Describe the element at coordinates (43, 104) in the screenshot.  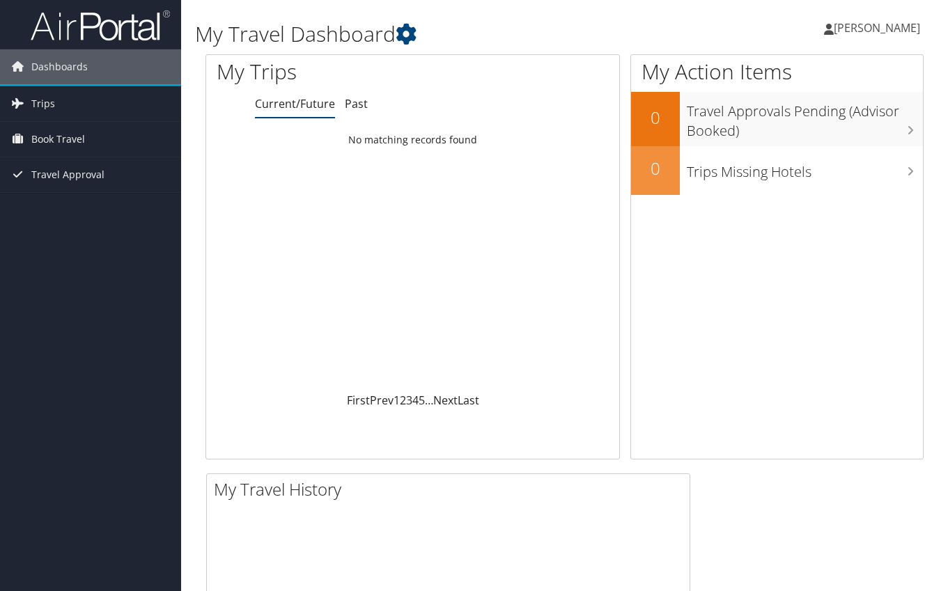
I see `span: Trips` at that location.